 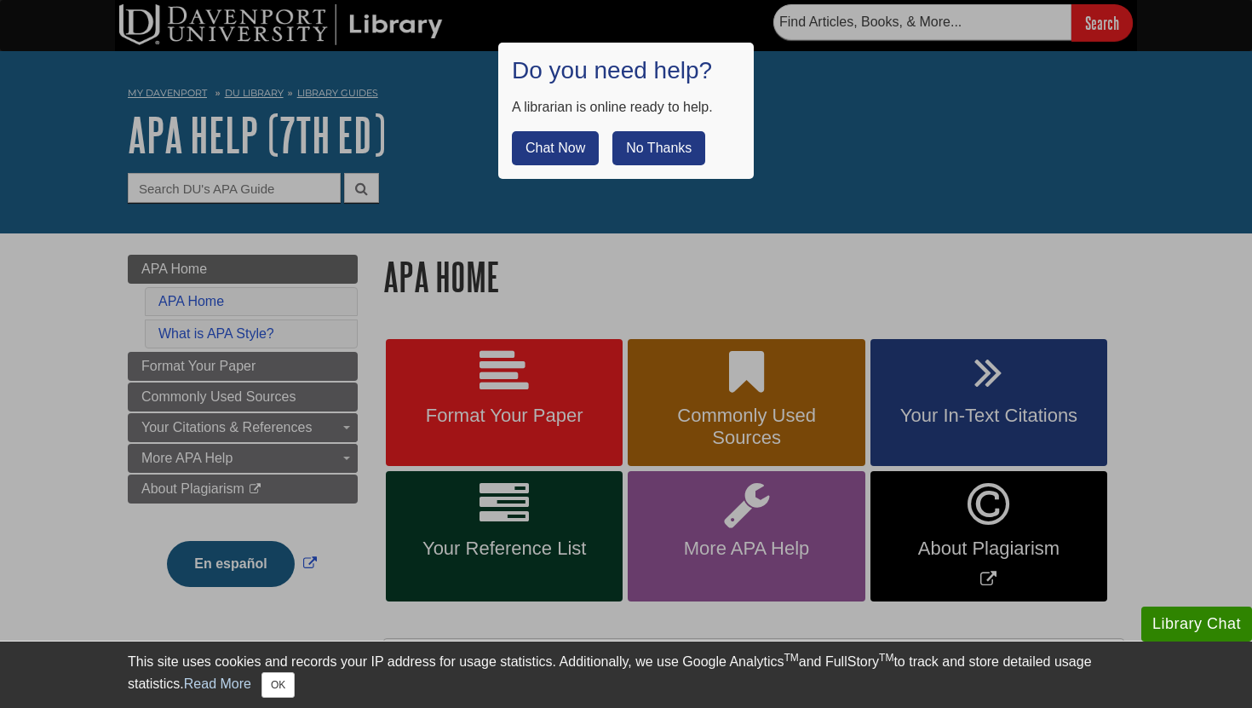 I want to click on button: Chat Now, so click(x=555, y=148).